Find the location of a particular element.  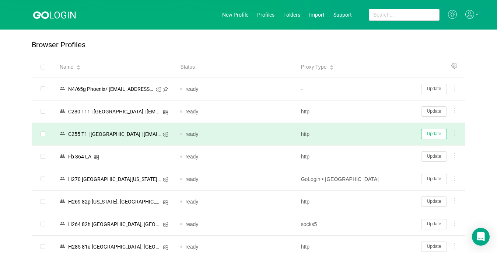

a: Folders is located at coordinates (292, 15).